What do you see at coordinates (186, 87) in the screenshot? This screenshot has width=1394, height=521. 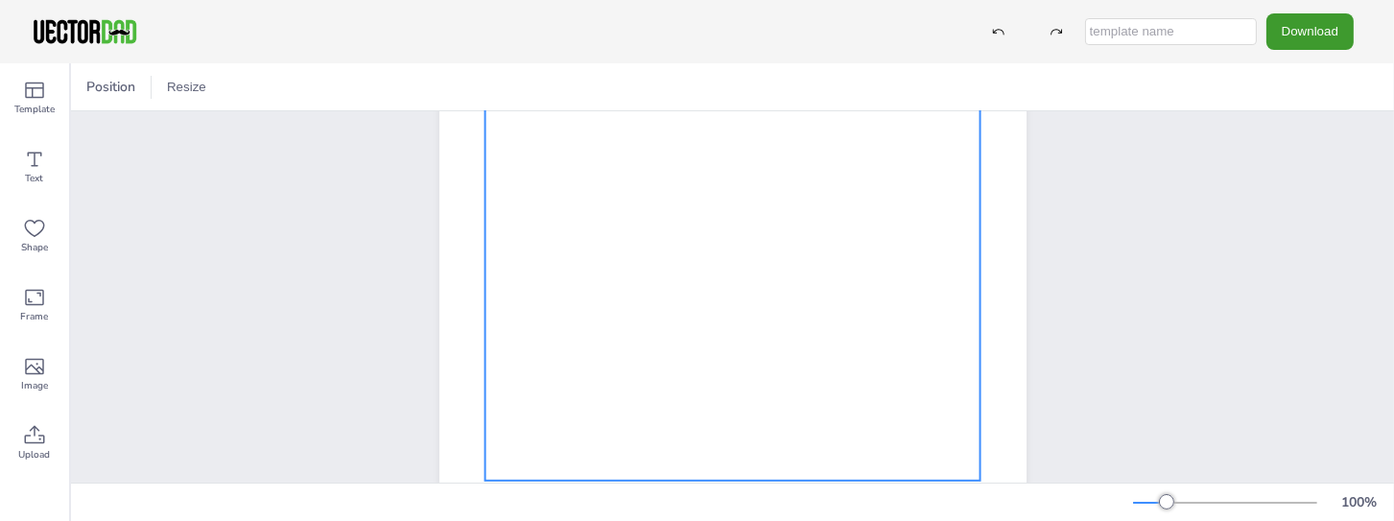 I see `button: Resize` at bounding box center [186, 87].